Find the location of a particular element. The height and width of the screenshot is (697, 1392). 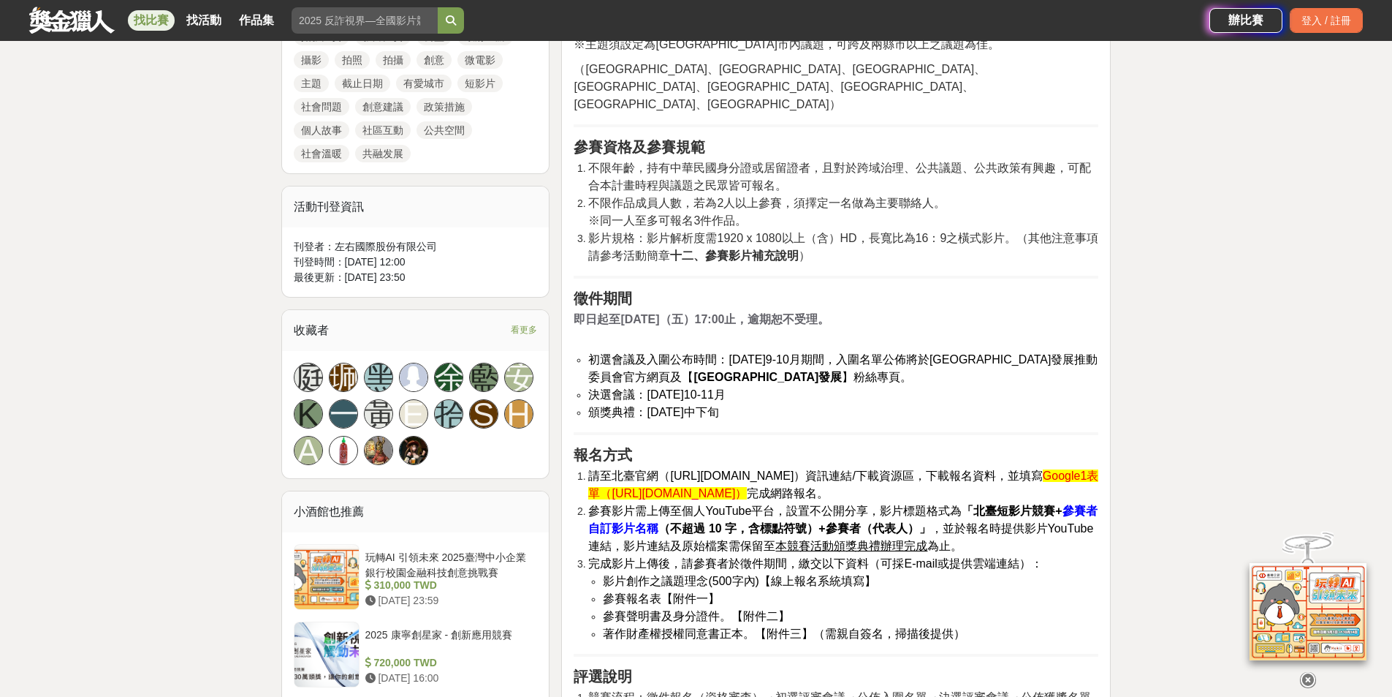

span: 完成影片上傳後，請參賽者於徵件期間，繳交以下資料（可採E-mail或提供雲端連結）： is located at coordinates (815, 563).